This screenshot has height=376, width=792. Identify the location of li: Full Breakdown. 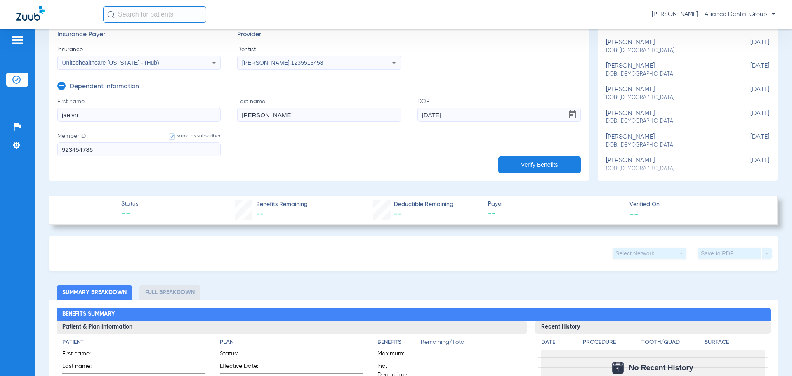
(170, 292).